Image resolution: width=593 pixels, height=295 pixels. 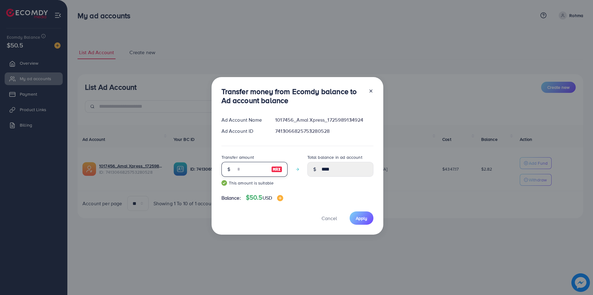 I want to click on span: Cancel, so click(x=329, y=218).